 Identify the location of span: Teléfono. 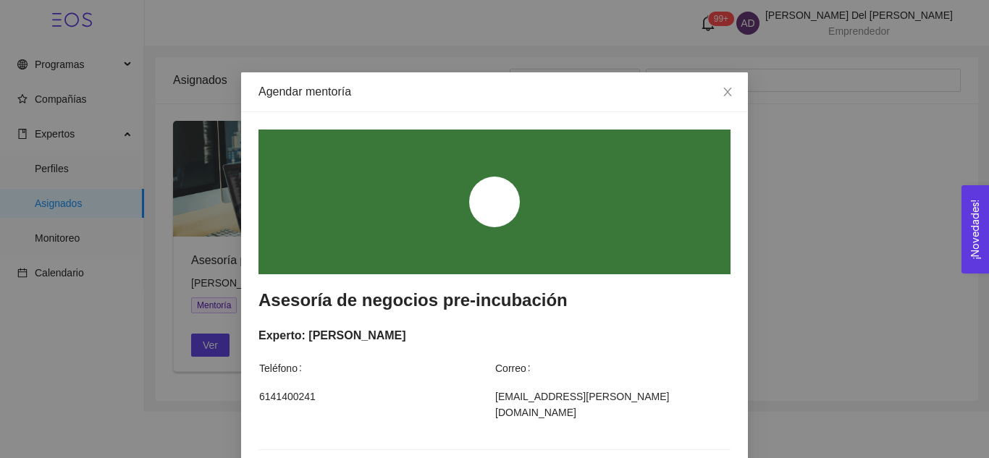
(283, 369).